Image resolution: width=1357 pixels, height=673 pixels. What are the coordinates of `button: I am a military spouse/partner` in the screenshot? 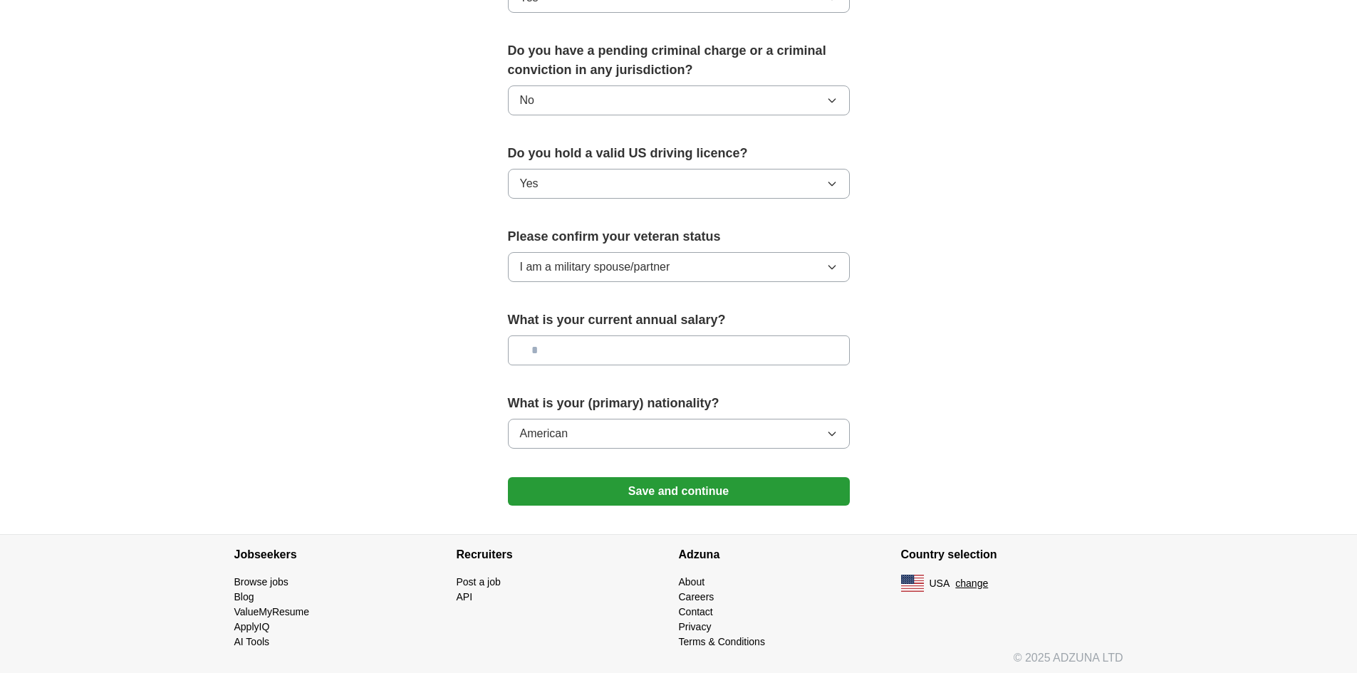 It's located at (679, 267).